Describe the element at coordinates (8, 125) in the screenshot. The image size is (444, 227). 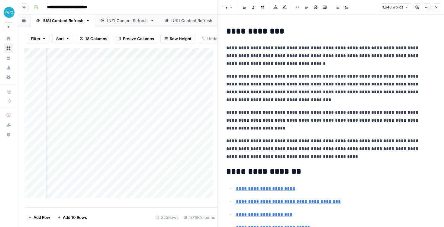
I see `div: What's new?` at that location.